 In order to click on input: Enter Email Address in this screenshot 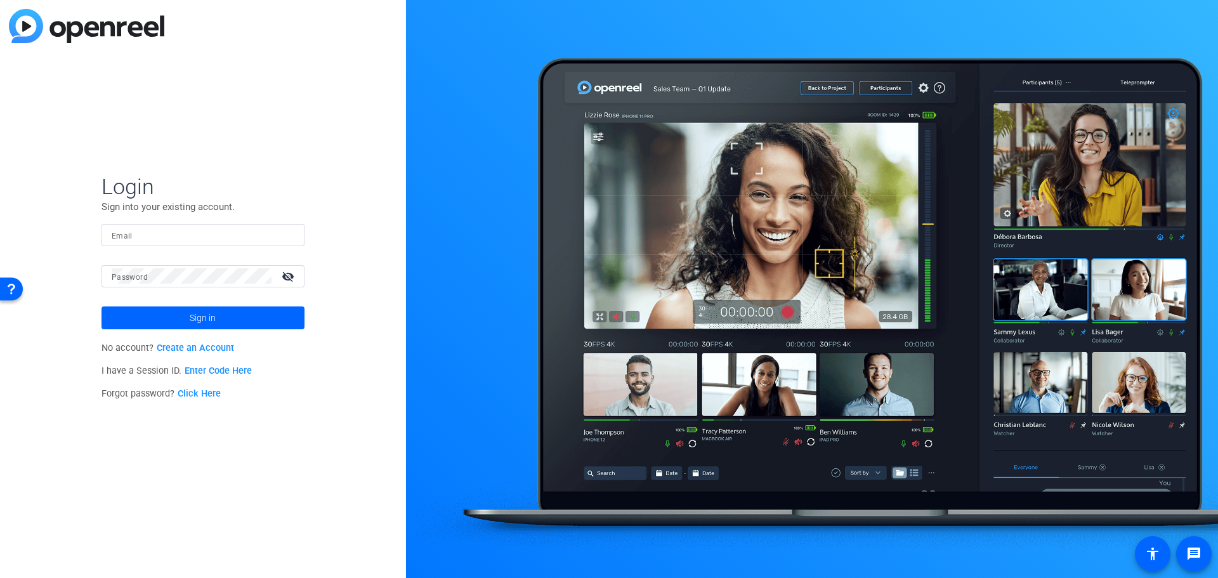, I will do `click(203, 235)`.